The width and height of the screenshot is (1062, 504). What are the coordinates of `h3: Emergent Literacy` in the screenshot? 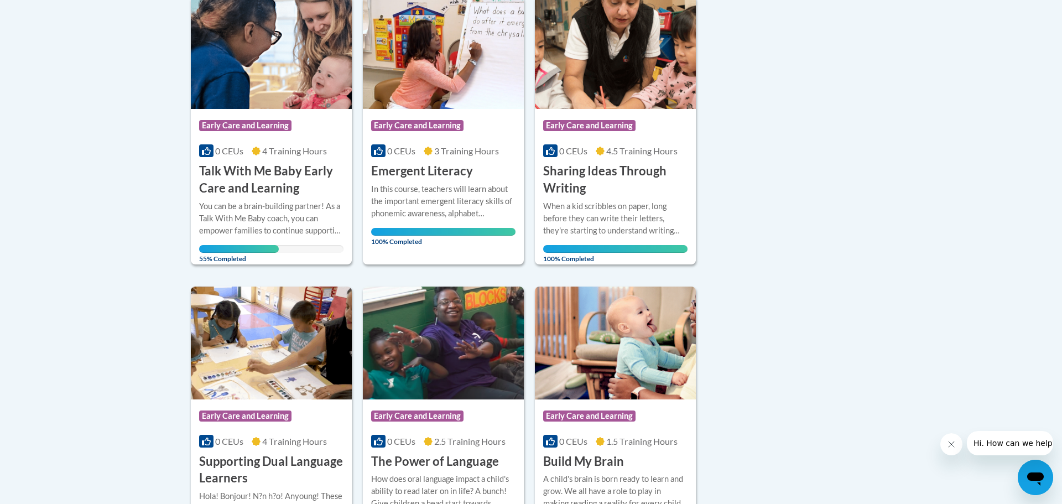 It's located at (422, 171).